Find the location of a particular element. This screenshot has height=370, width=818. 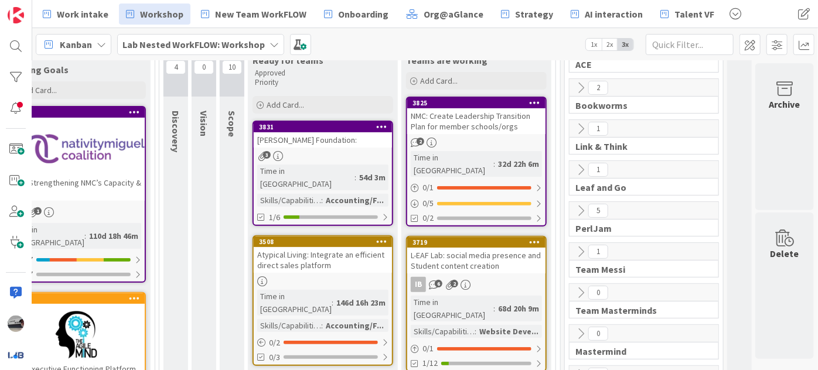

div: 3121NMC: Strengthening NMC’s Capacity & Reach is located at coordinates (76, 154).